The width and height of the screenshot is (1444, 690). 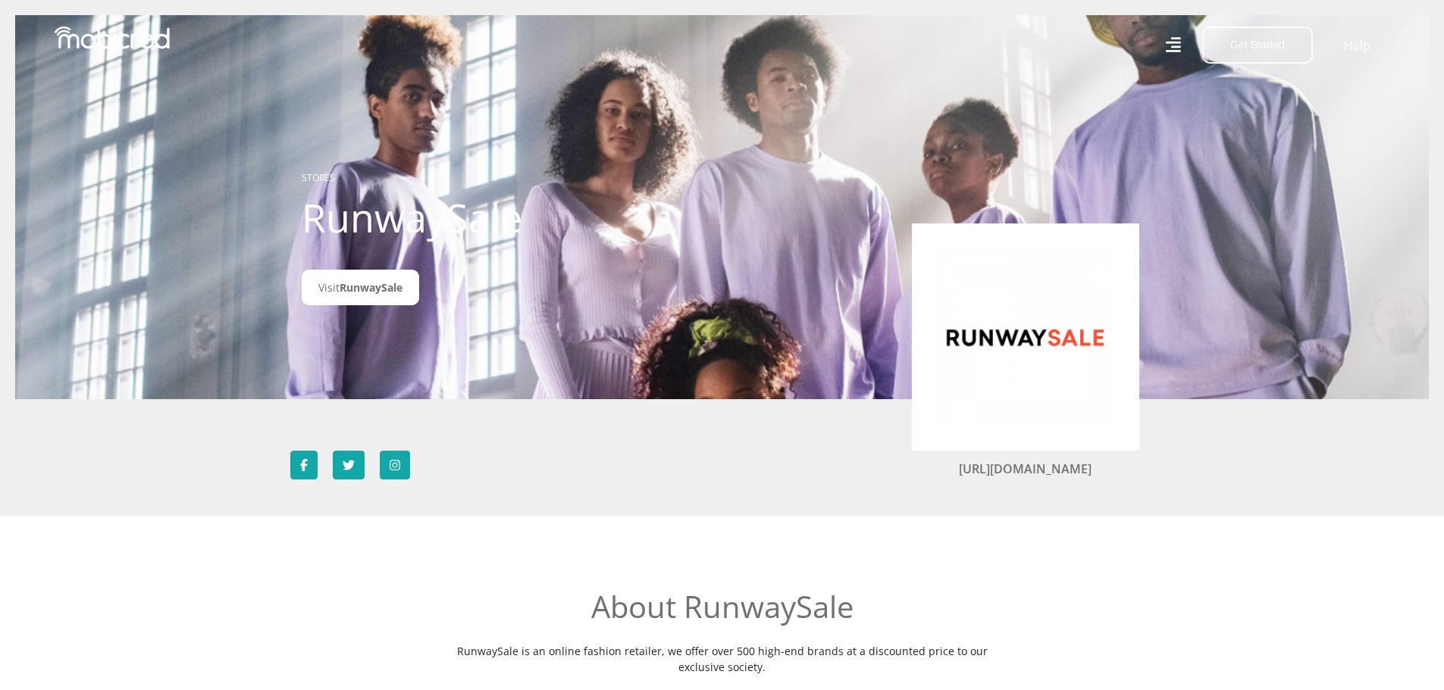 I want to click on a: Follow RunwaySale on Facebook, so click(x=304, y=465).